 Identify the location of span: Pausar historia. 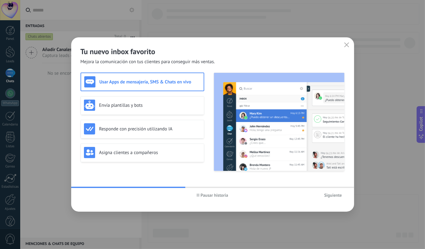
(214, 195).